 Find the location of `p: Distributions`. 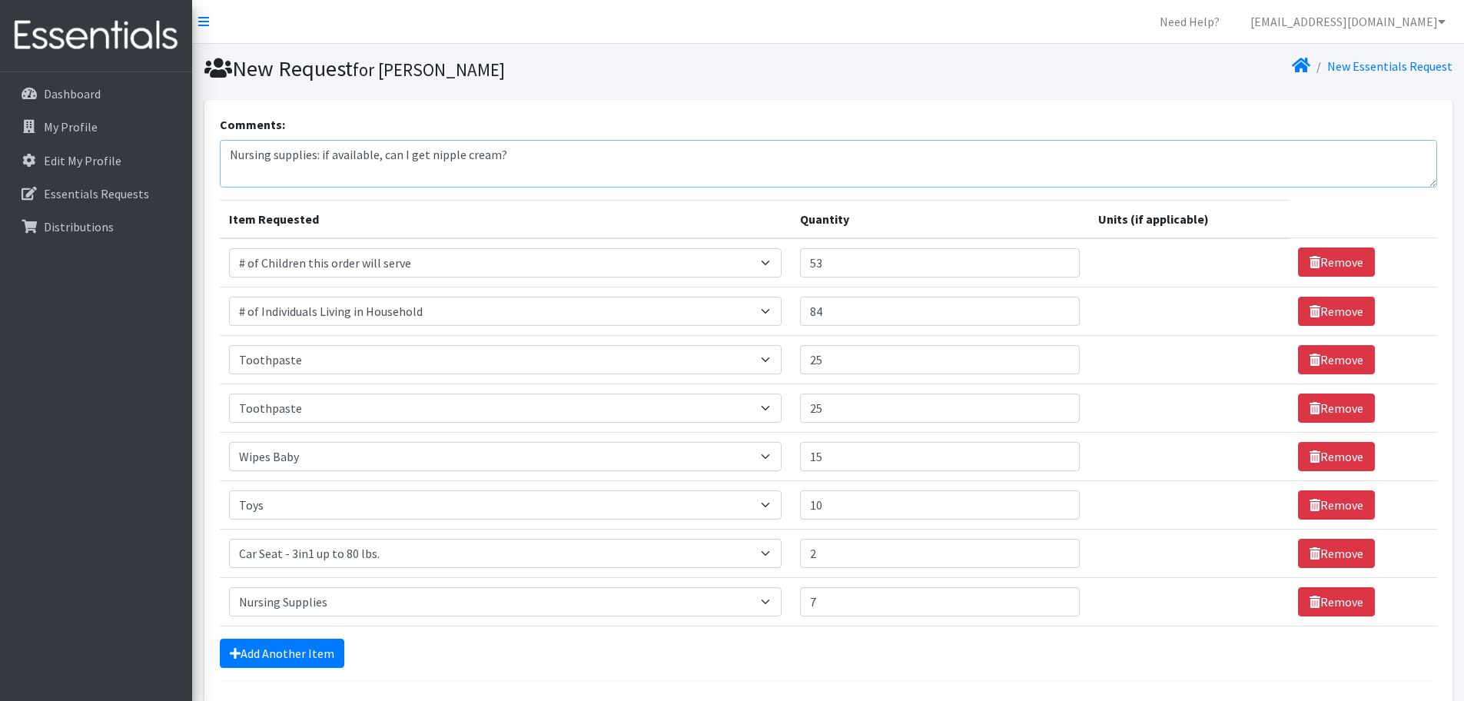

p: Distributions is located at coordinates (78, 227).